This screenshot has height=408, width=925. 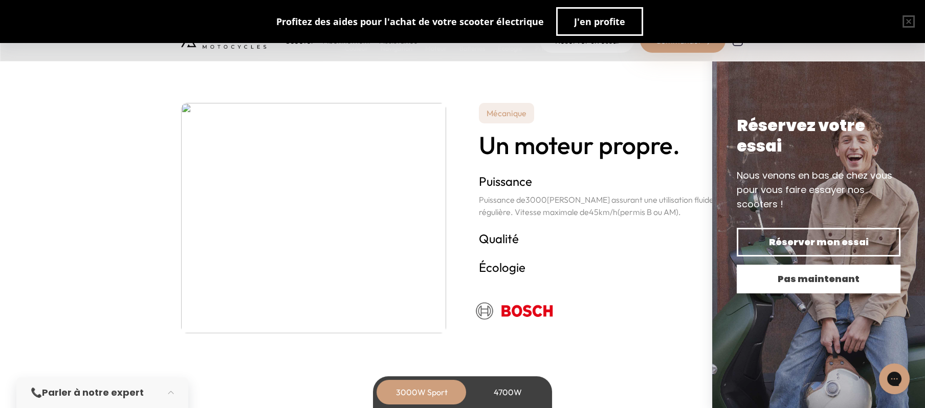 I want to click on span: 45, so click(x=594, y=212).